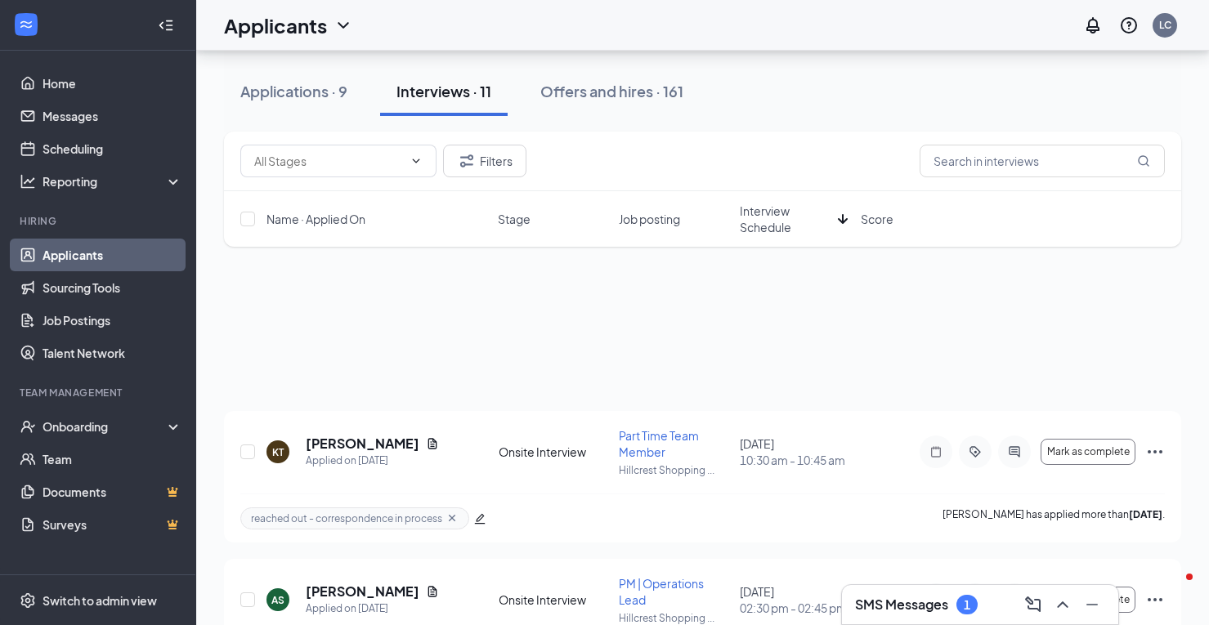  What do you see at coordinates (112, 459) in the screenshot?
I see `a: Team` at bounding box center [112, 459].